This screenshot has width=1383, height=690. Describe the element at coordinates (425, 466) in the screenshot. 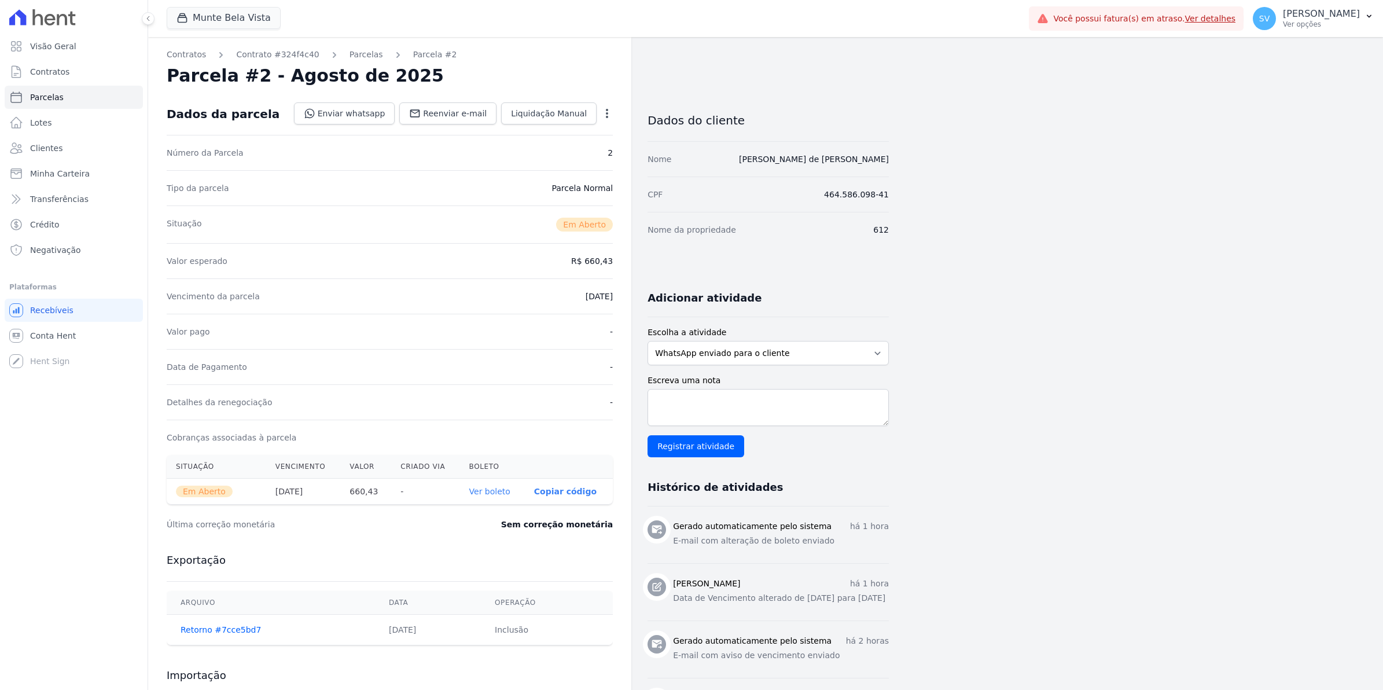

I see `th: Criado via` at that location.